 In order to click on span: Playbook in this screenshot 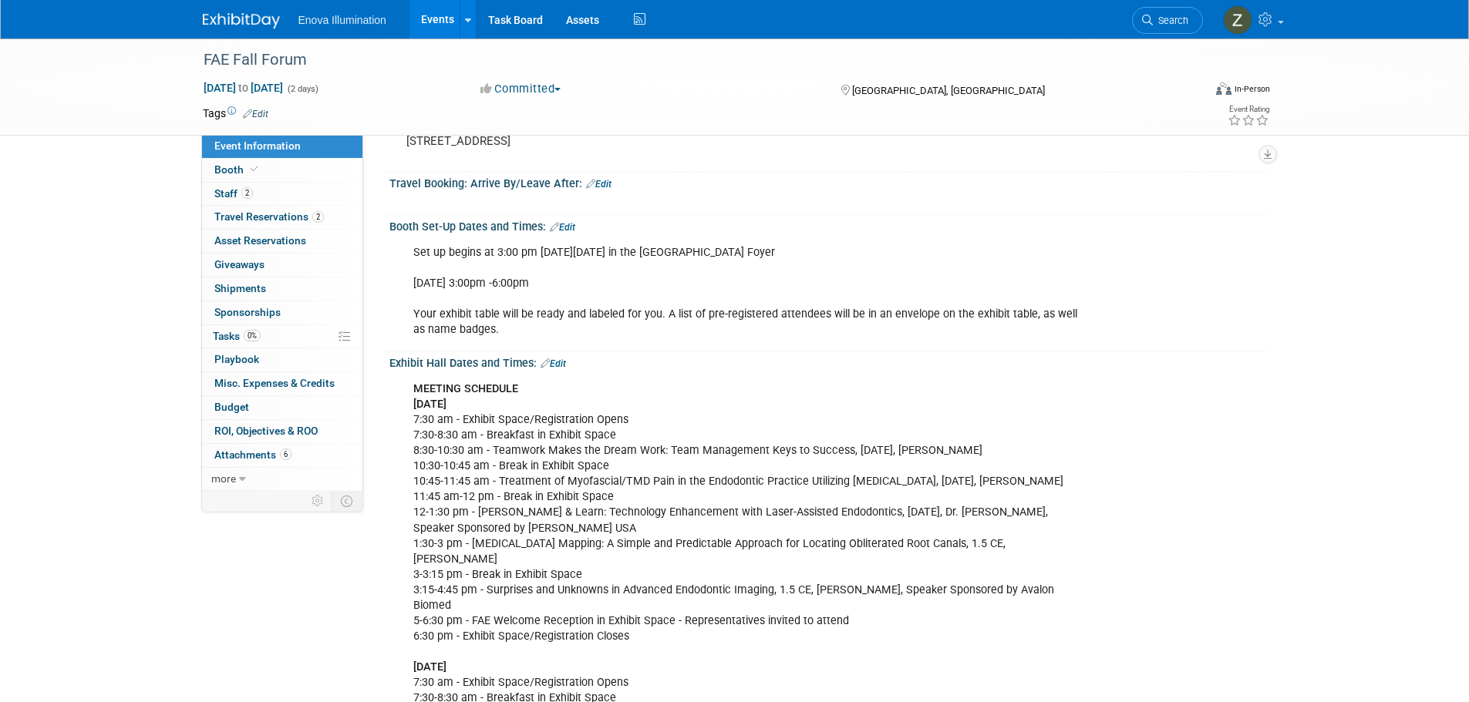, I will do `click(237, 359)`.